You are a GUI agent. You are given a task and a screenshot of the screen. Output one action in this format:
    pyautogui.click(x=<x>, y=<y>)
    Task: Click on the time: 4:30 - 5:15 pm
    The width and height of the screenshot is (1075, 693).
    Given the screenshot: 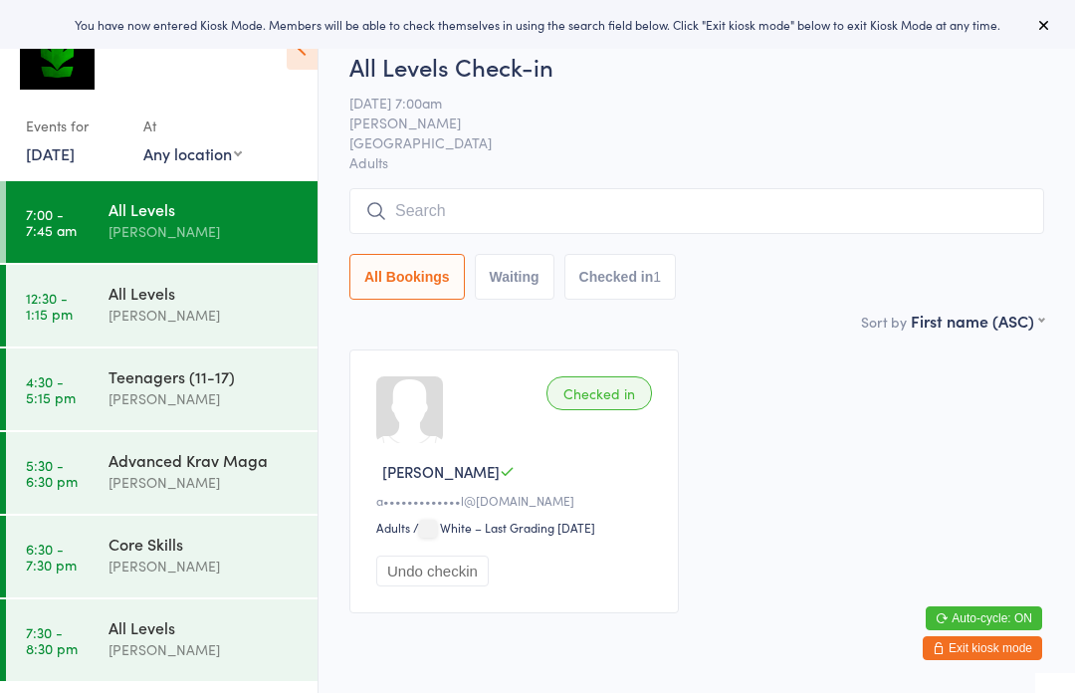 What is the action you would take?
    pyautogui.click(x=51, y=389)
    